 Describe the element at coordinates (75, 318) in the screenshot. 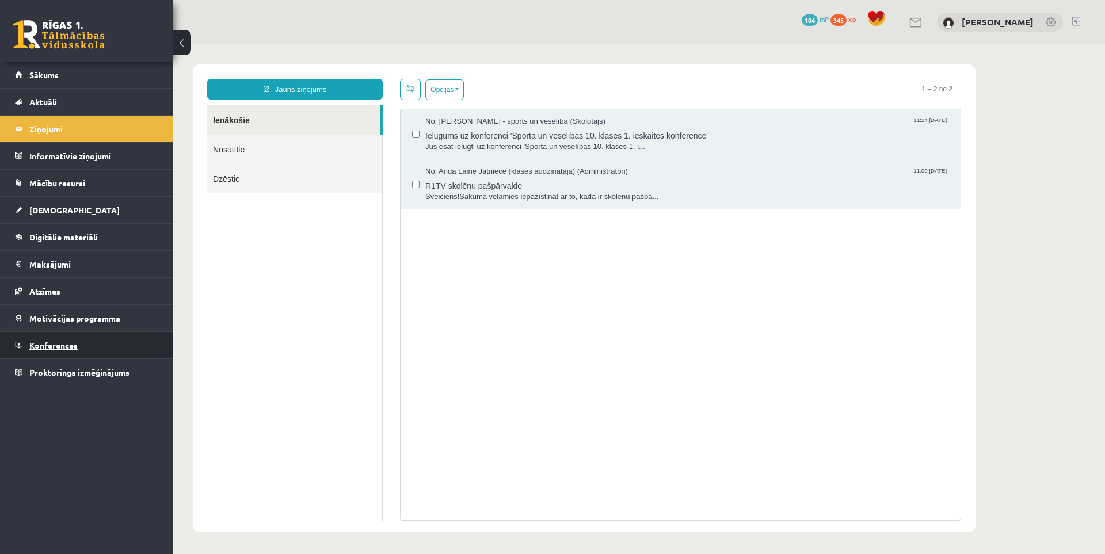

I see `span: Motivācijas programma` at that location.